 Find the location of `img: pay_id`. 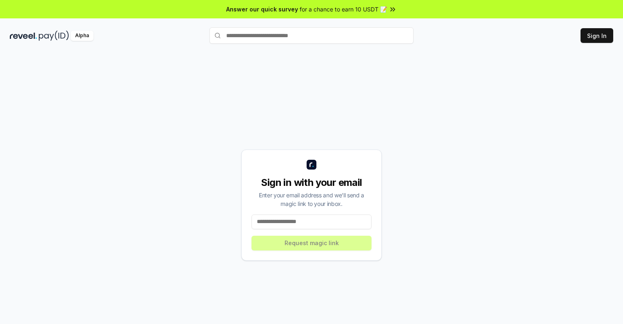

img: pay_id is located at coordinates (54, 35).